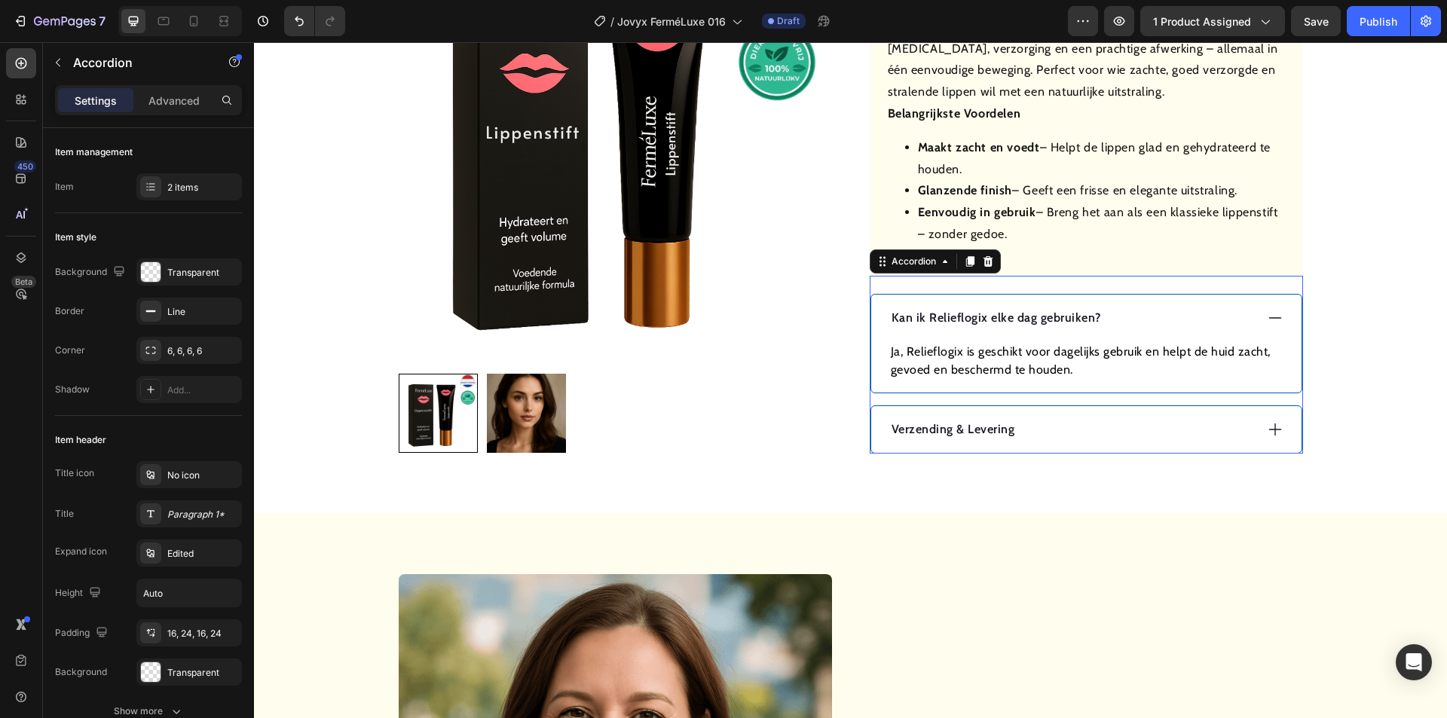 This screenshot has width=1447, height=718. Describe the element at coordinates (137, 63) in the screenshot. I see `p: Accordion` at that location.